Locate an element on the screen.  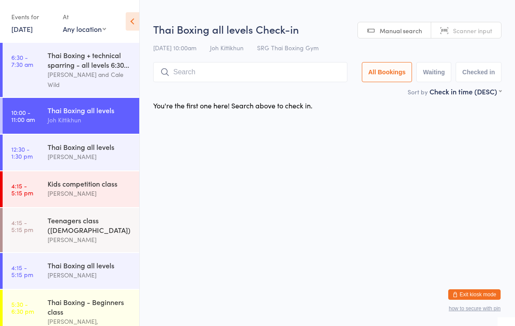
a: 10:00 -11:00 amThai Boxing all levelsJoh Kittikhun is located at coordinates (71, 116).